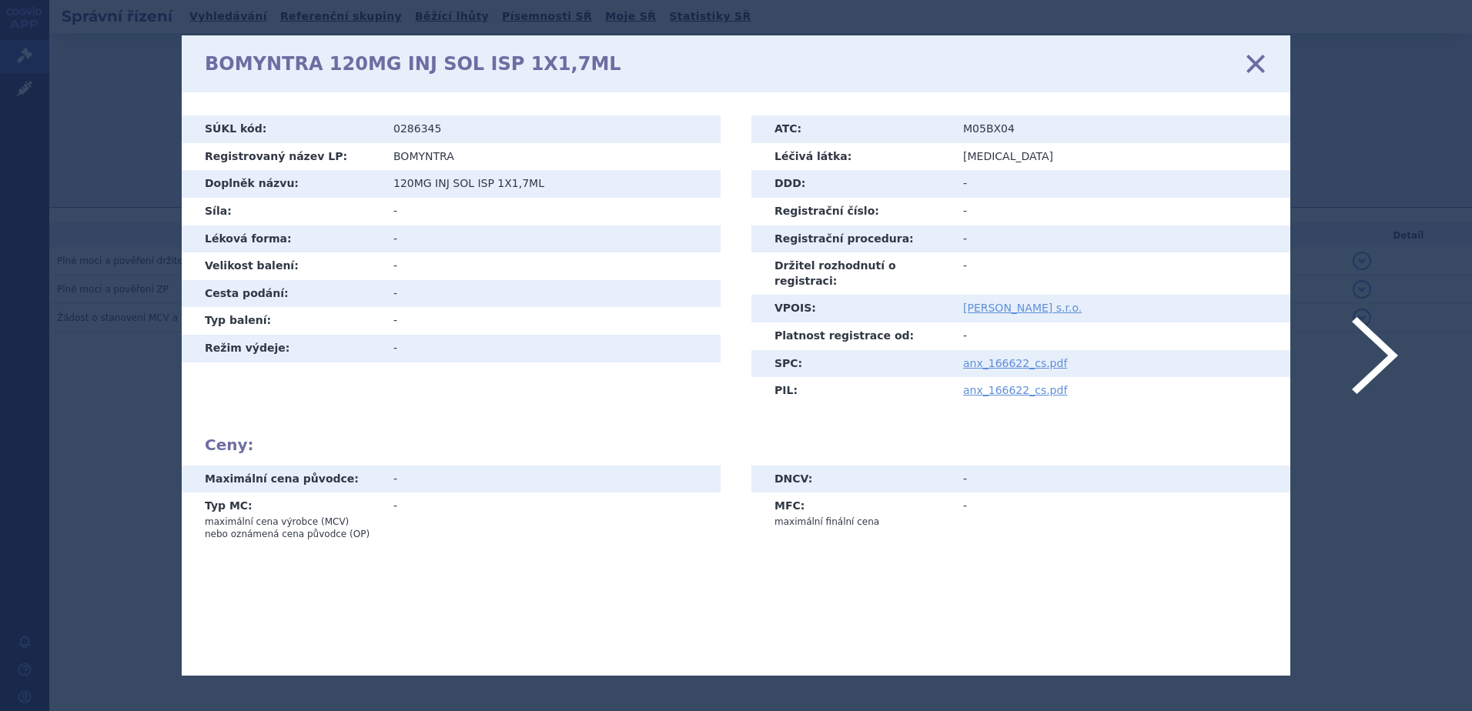  I want to click on th: SÚKL kód:, so click(282, 129).